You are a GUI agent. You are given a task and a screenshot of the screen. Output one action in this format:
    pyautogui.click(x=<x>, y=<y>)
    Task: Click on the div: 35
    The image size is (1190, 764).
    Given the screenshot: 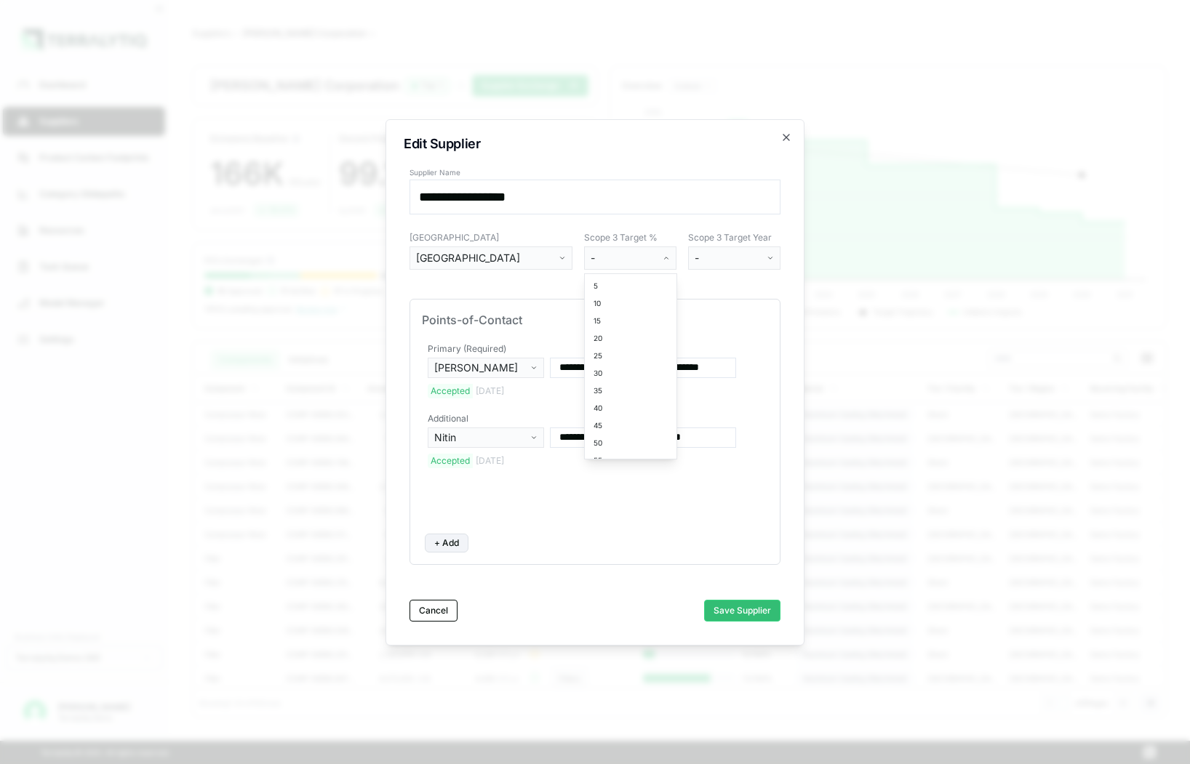 What is the action you would take?
    pyautogui.click(x=630, y=390)
    